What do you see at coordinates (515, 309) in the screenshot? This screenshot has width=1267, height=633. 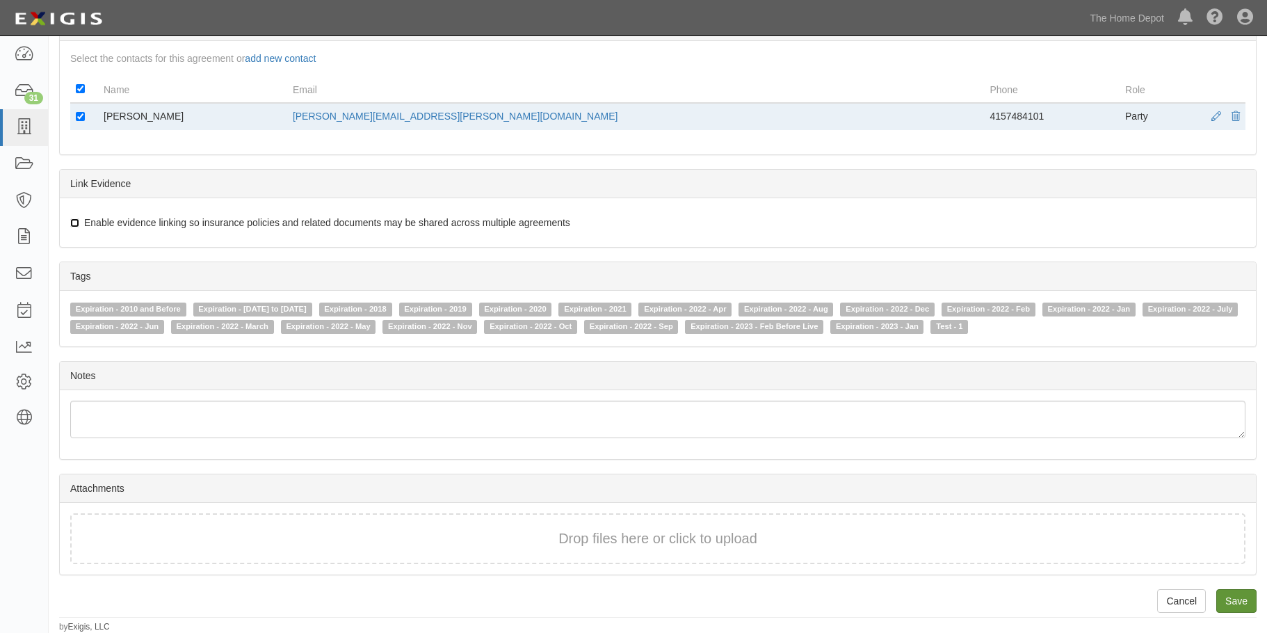 I see `span: Expiration - 2020` at bounding box center [515, 309].